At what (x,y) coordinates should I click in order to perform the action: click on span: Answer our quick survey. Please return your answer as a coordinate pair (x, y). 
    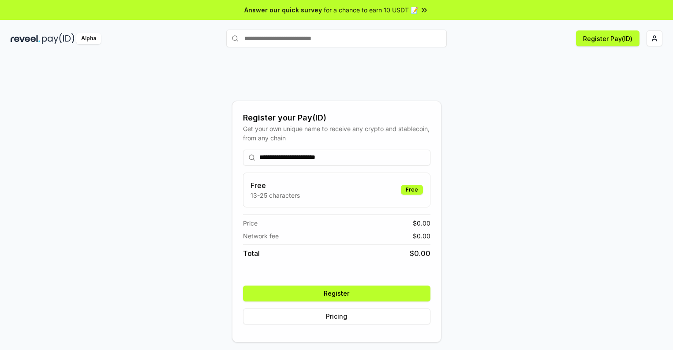
    Looking at the image, I should click on (283, 10).